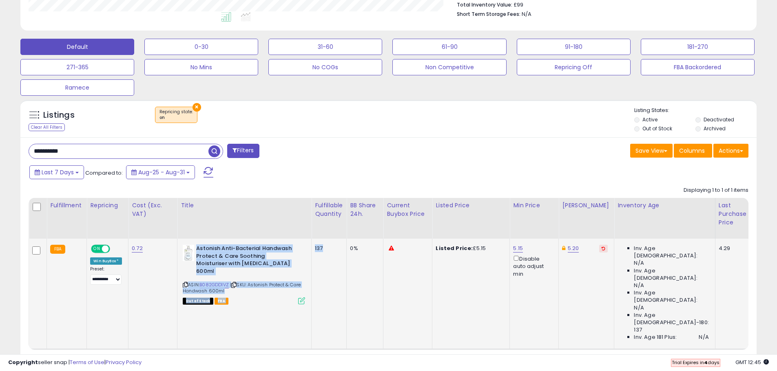 Image resolution: width=777 pixels, height=371 pixels. I want to click on span: FBA, so click(221, 301).